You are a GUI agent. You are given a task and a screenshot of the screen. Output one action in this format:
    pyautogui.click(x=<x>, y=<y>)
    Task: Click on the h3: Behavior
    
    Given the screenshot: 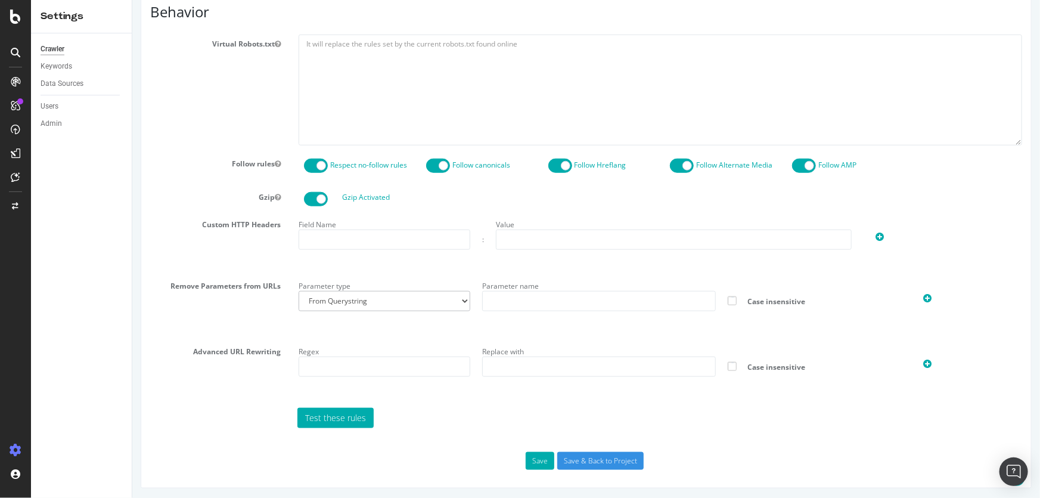 What is the action you would take?
    pyautogui.click(x=454, y=12)
    